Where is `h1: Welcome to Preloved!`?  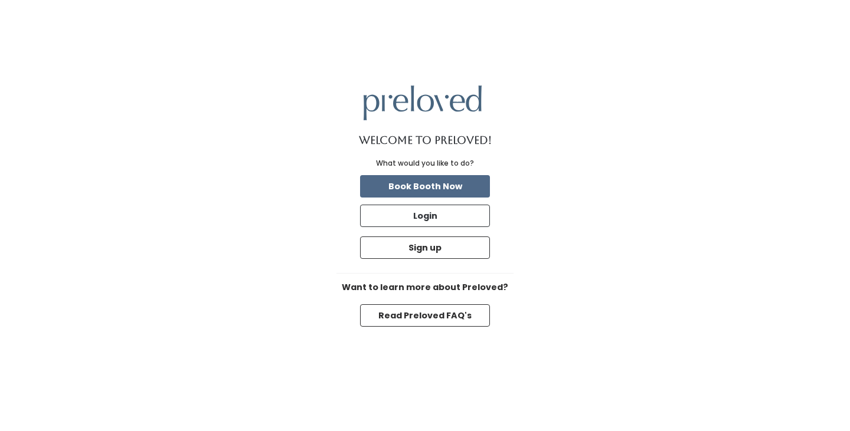
h1: Welcome to Preloved! is located at coordinates (425, 140).